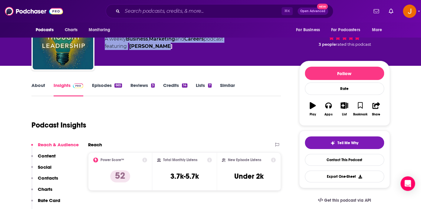  Describe the element at coordinates (34, 11) in the screenshot. I see `a: Podchaser - Follow, Share and Rate Podcasts` at that location.